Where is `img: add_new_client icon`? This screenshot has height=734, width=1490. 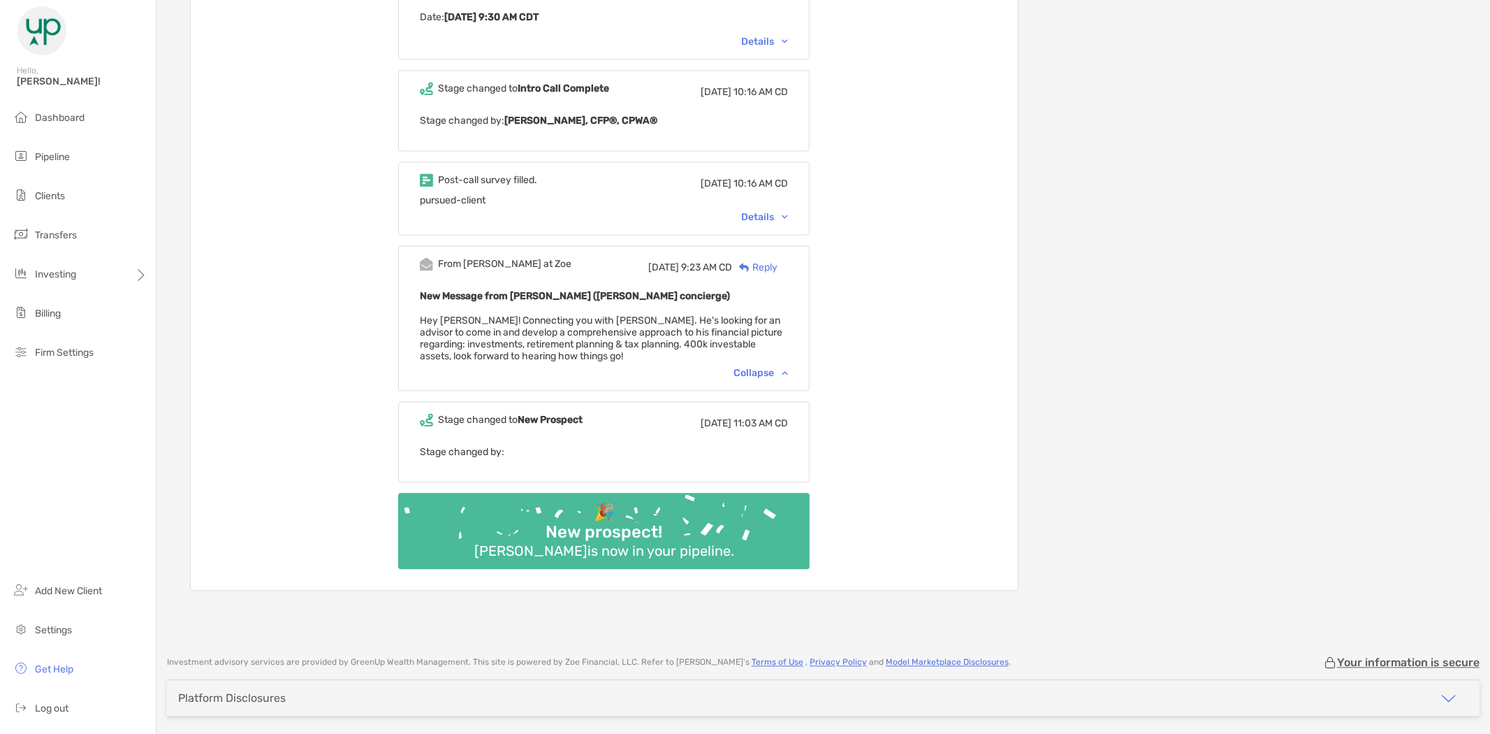
img: add_new_client icon is located at coordinates (21, 590).